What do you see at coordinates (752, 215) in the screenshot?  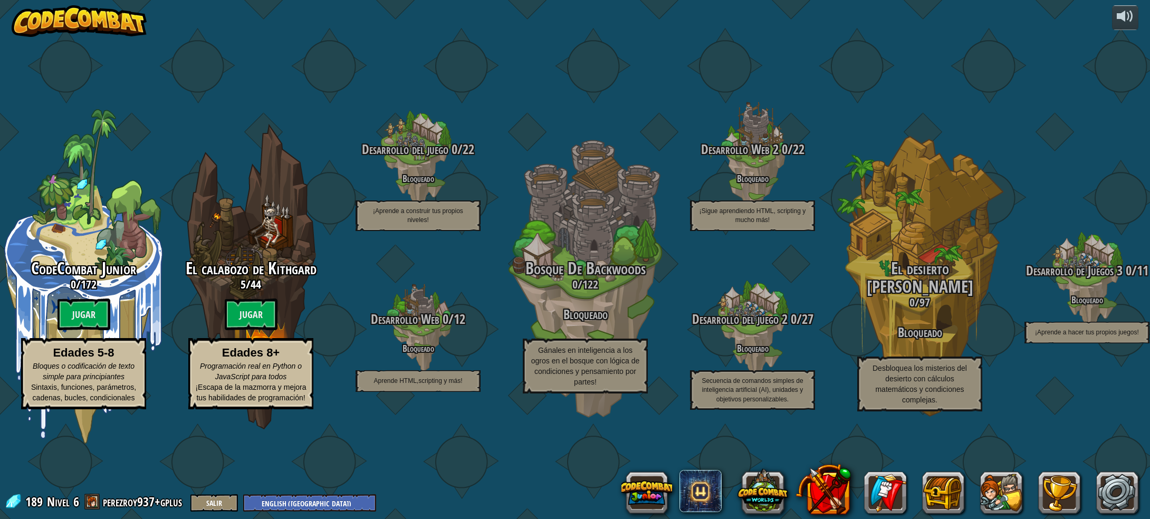 I see `span: ¡Sigue aprendiendo HTML, scripting y mucho más!` at bounding box center [752, 215].